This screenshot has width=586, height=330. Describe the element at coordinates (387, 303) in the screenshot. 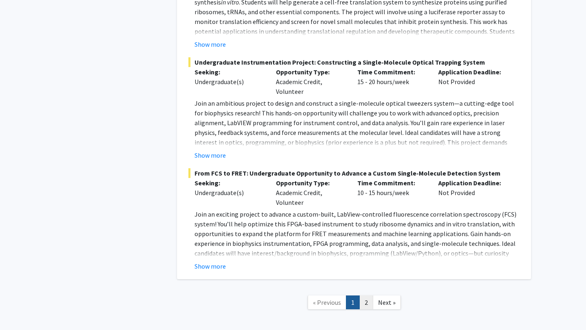

I see `span: Next »` at that location.